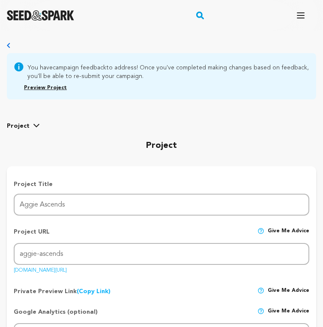  Describe the element at coordinates (12, 45) in the screenshot. I see `div: Breadcrumb` at that location.